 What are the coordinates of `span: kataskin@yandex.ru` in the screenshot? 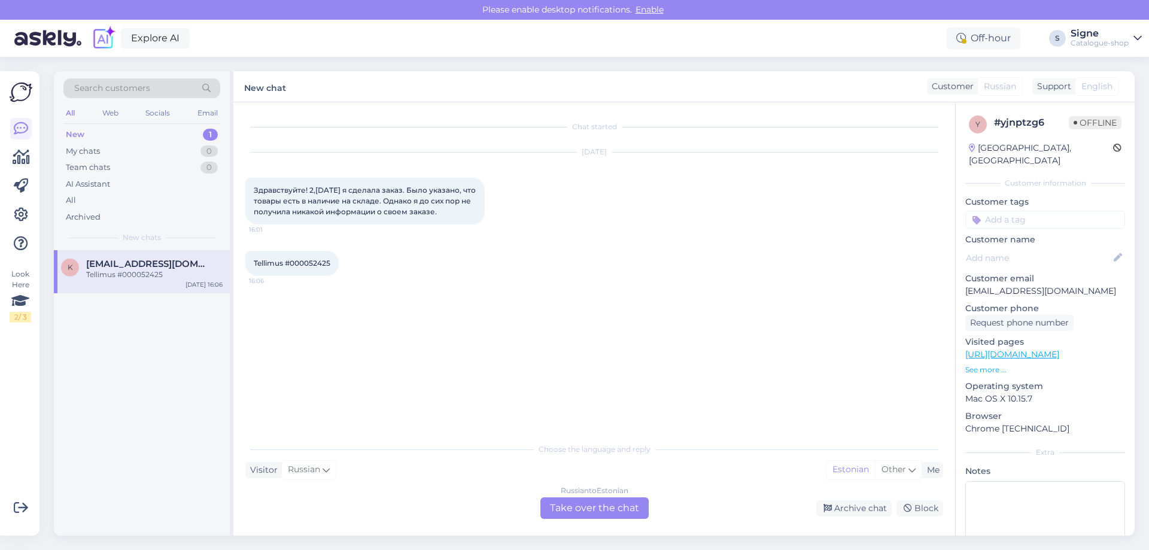 It's located at (148, 264).